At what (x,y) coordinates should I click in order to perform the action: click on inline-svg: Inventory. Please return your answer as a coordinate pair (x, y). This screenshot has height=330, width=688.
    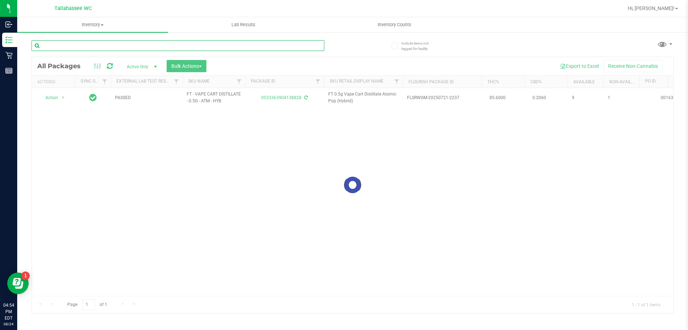
    Looking at the image, I should click on (9, 40).